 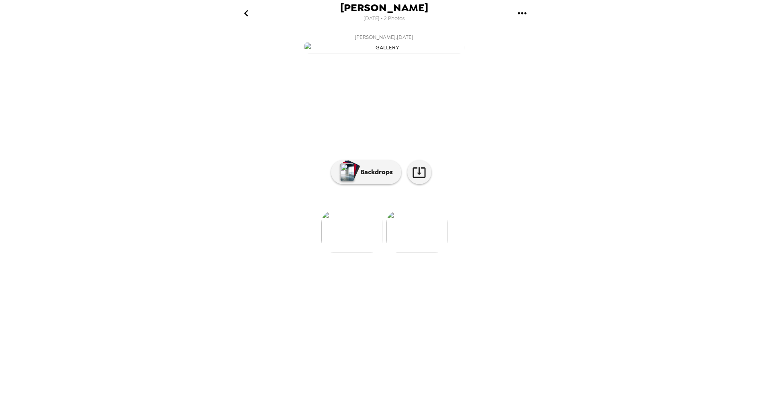 I want to click on button: Backdrops, so click(x=366, y=172).